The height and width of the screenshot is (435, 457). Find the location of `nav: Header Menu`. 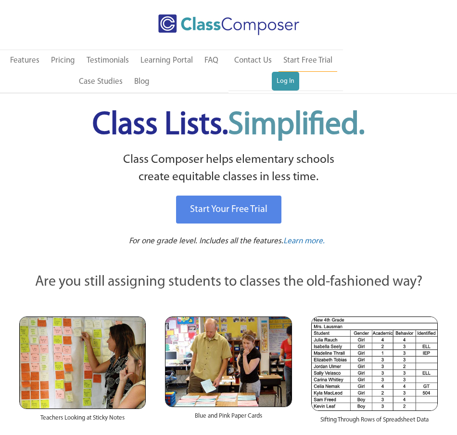

nav: Header Menu is located at coordinates (286, 70).